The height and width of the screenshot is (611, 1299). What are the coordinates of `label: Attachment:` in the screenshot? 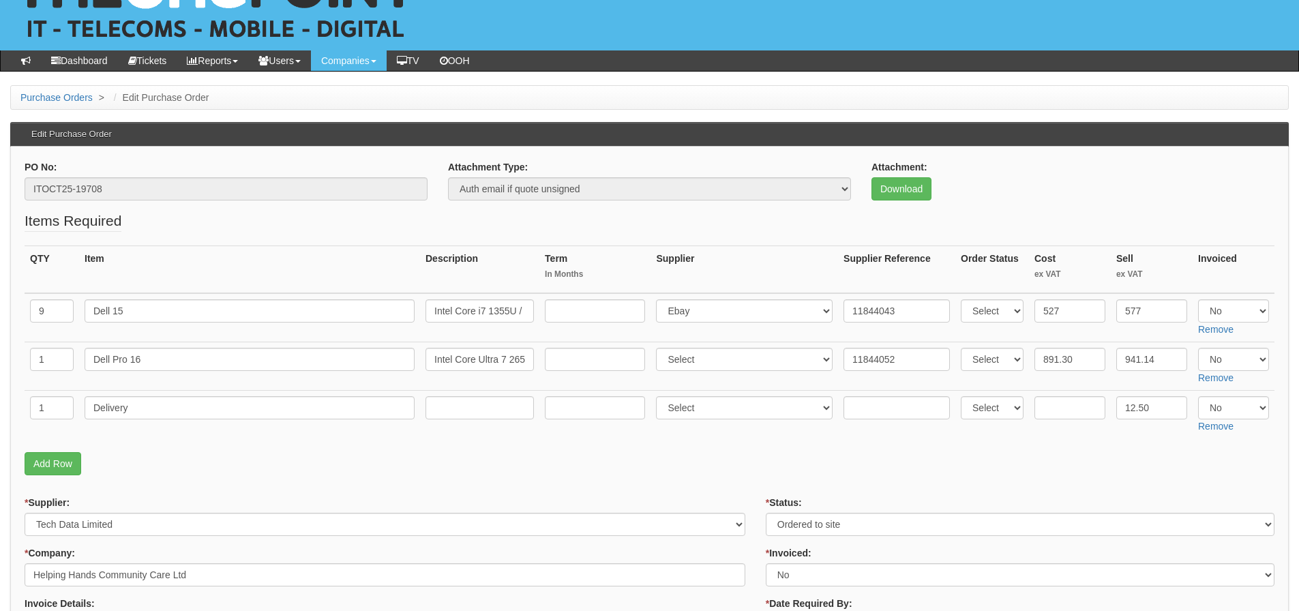 It's located at (900, 167).